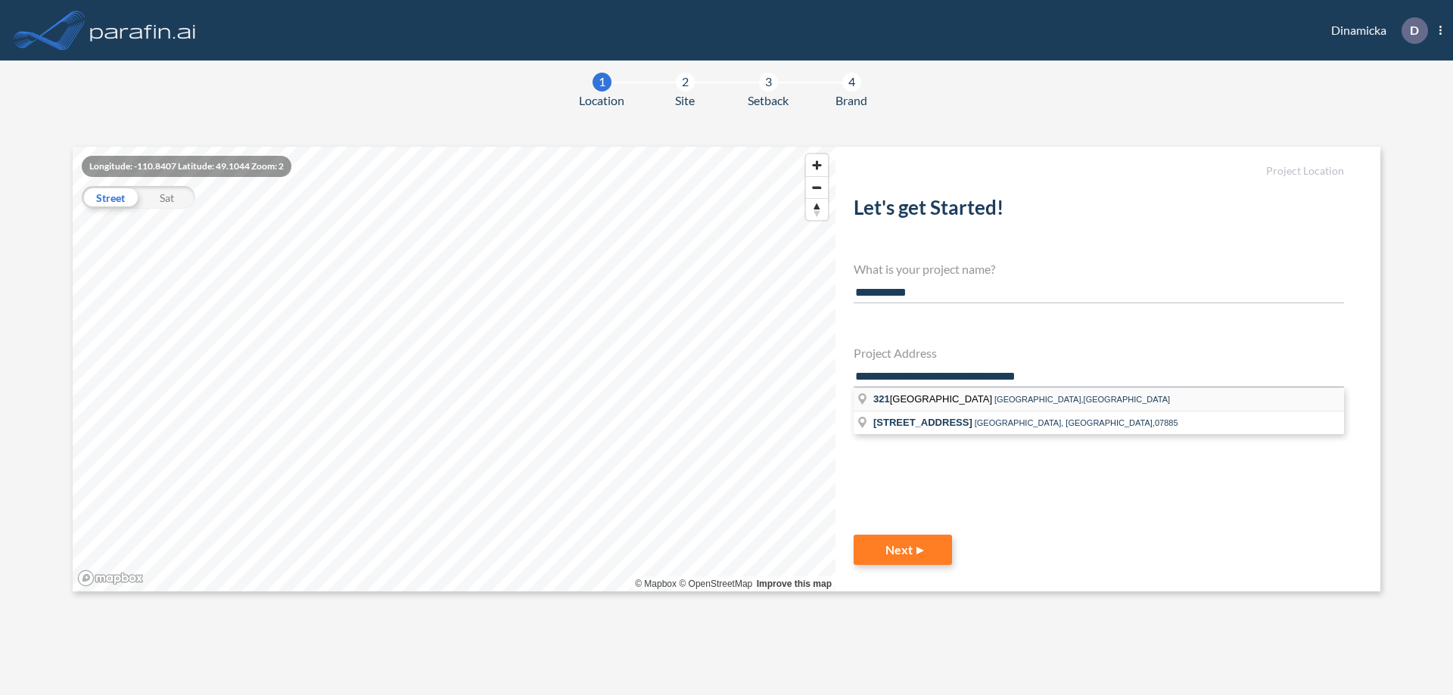 Image resolution: width=1453 pixels, height=695 pixels. Describe the element at coordinates (851, 101) in the screenshot. I see `span: Brand` at that location.